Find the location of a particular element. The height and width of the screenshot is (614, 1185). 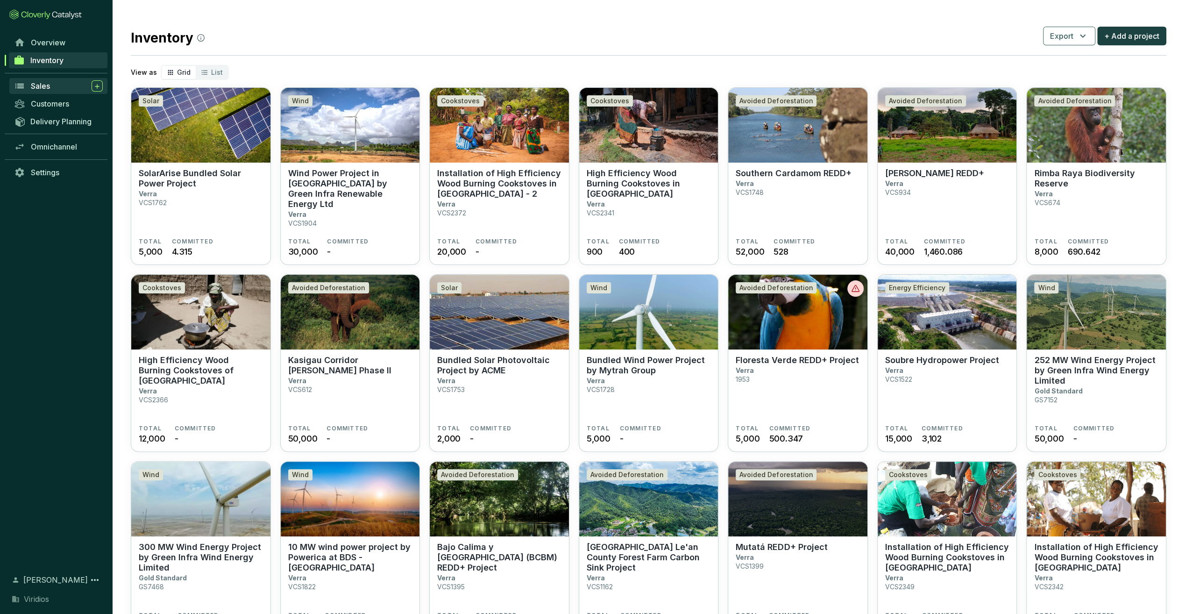

p: 1953 is located at coordinates (743, 379).